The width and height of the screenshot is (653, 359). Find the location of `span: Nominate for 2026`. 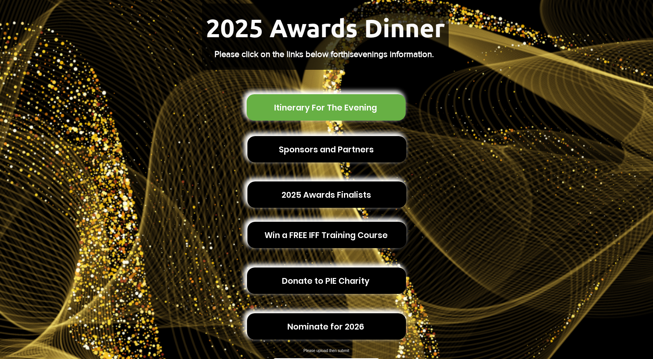

span: Nominate for 2026 is located at coordinates (326, 326).